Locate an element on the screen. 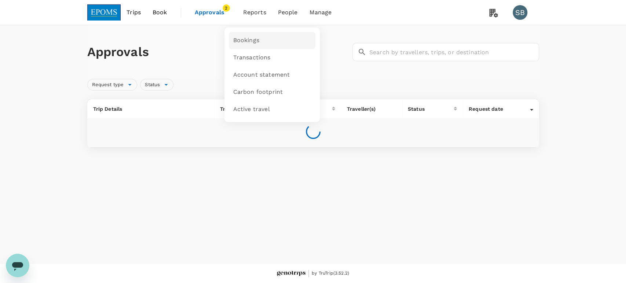 This screenshot has width=626, height=283. span: People is located at coordinates (288, 12).